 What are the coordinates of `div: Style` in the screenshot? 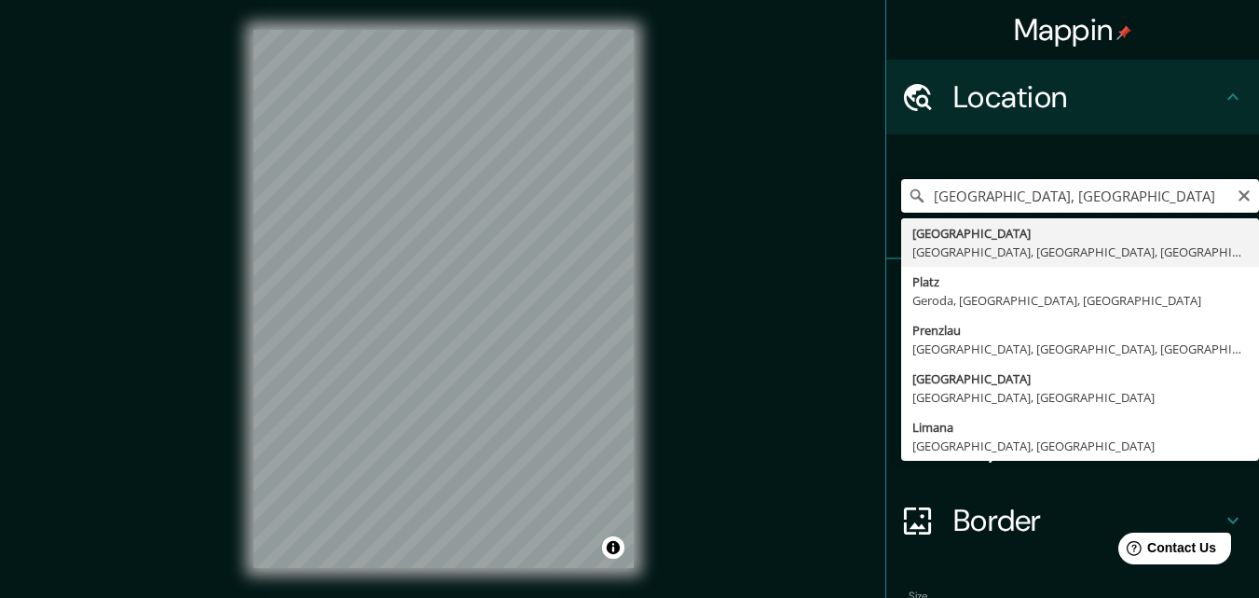 It's located at (1073, 371).